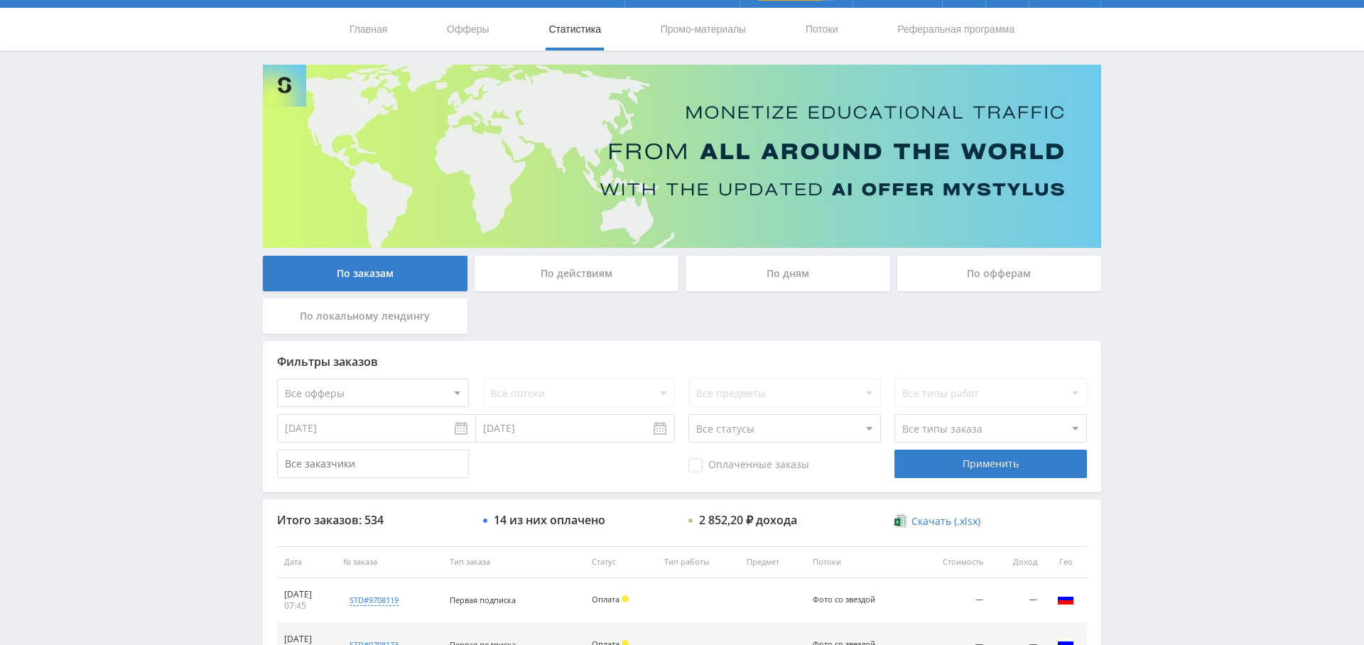 The width and height of the screenshot is (1364, 645). Describe the element at coordinates (306, 562) in the screenshot. I see `th: Дата` at that location.